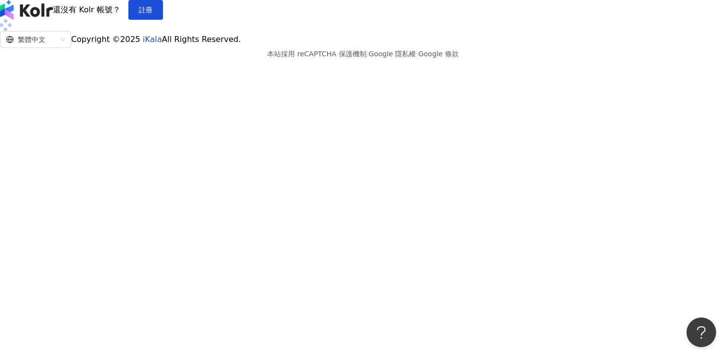 This screenshot has height=357, width=726. Describe the element at coordinates (31, 40) in the screenshot. I see `div: 繁體中文` at that location.